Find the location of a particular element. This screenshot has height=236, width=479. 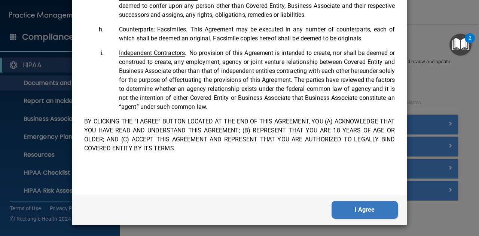

div: 2 is located at coordinates (469, 43).